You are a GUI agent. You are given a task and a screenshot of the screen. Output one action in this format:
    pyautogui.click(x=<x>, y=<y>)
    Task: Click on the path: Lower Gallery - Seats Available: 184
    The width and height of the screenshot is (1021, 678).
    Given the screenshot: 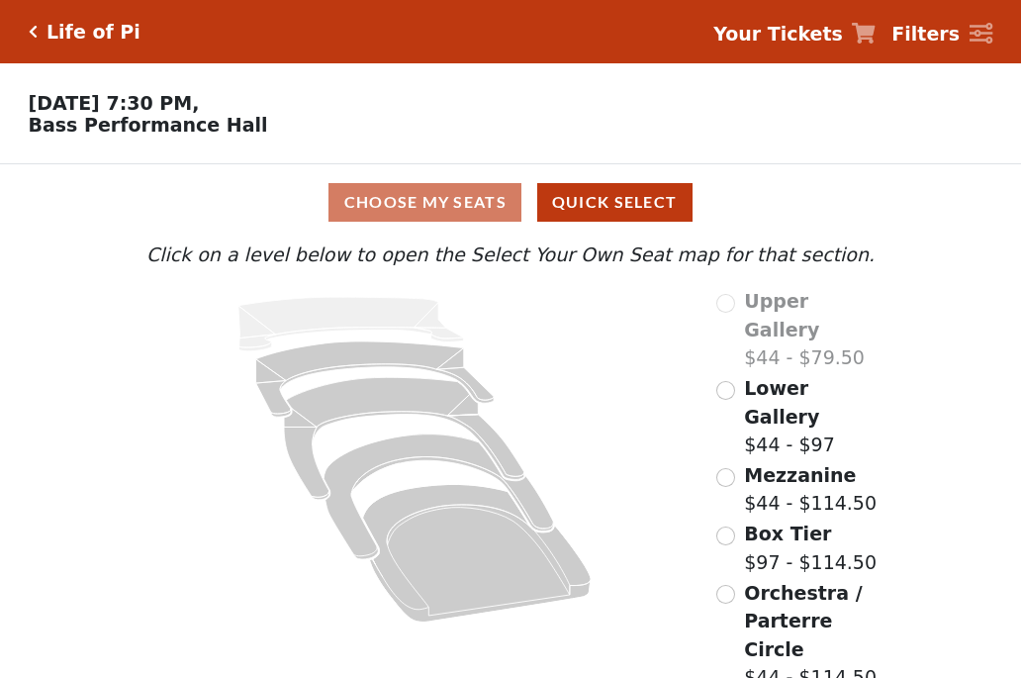 What is the action you would take?
    pyautogui.click(x=375, y=379)
    